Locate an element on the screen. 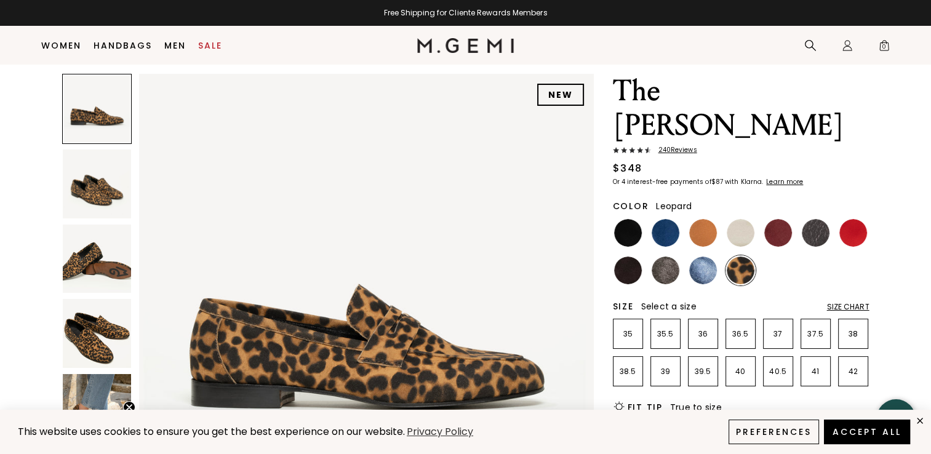 Image resolution: width=931 pixels, height=454 pixels. img: Light Oatmeal is located at coordinates (740, 233).